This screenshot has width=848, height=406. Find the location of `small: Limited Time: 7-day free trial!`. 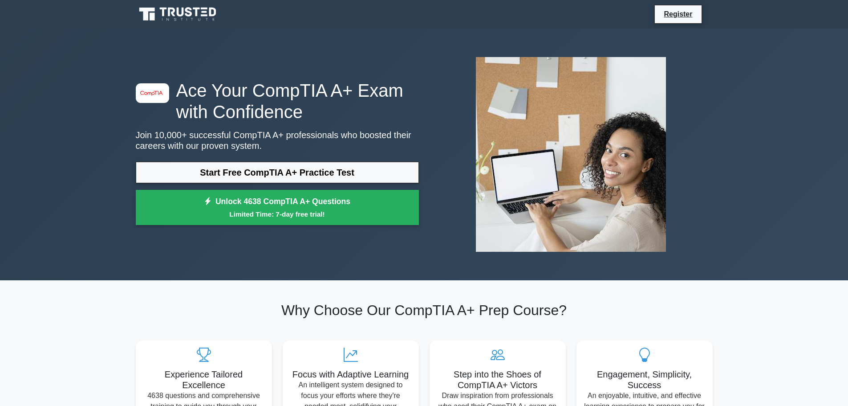

small: Limited Time: 7-day free trial! is located at coordinates (277, 214).